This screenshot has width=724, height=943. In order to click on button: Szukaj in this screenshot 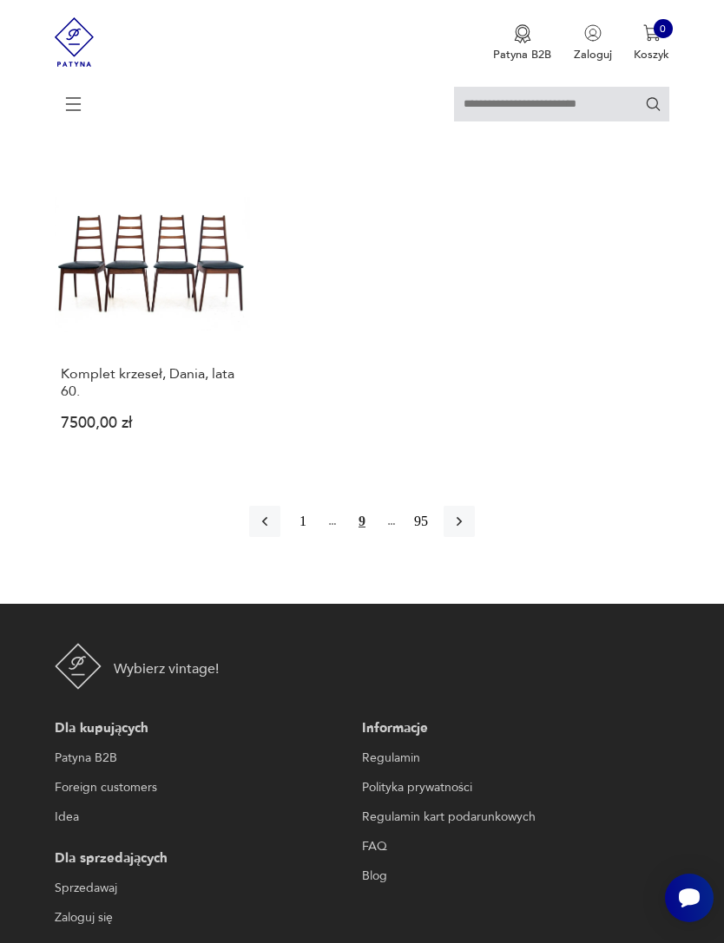, I will do `click(653, 103)`.